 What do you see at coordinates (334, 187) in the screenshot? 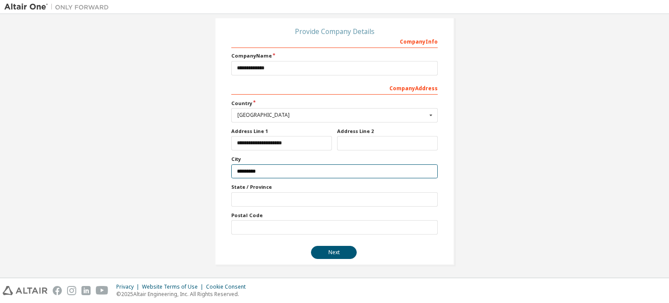
I see `label: State / Province` at bounding box center [334, 187].